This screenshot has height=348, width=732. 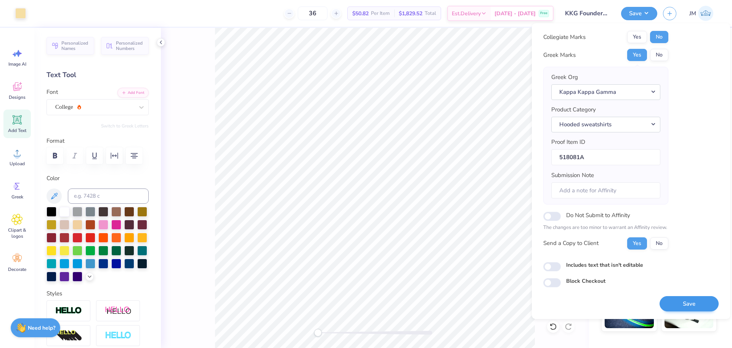 What do you see at coordinates (559, 55) in the screenshot?
I see `div: Greek Marks` at bounding box center [559, 55].